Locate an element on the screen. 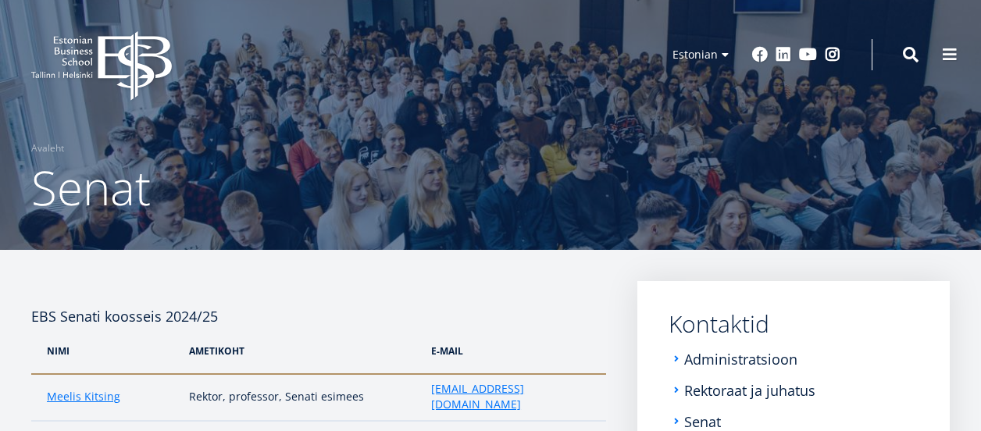 The height and width of the screenshot is (431, 981). a: Facebook is located at coordinates (760, 55).